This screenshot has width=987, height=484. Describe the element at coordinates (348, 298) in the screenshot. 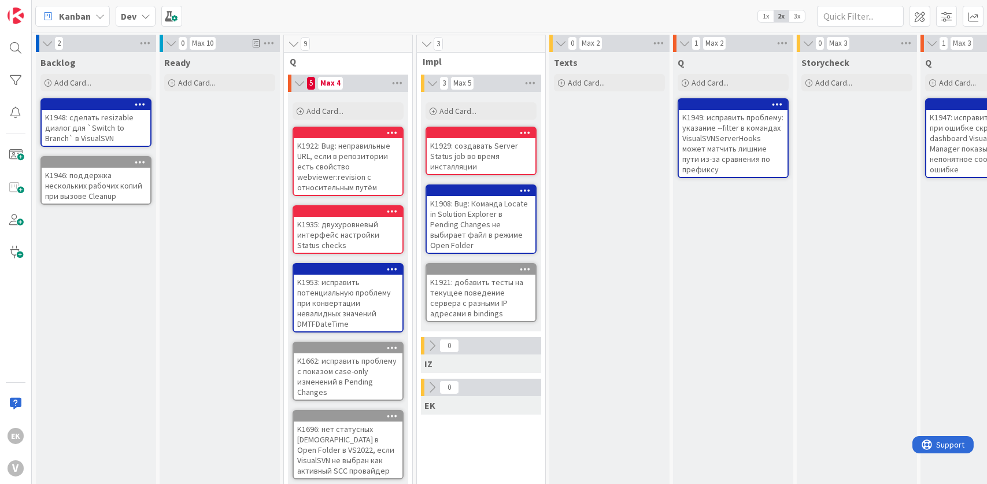

I see `a: K1953: исправить потенциальную проблему при конвертации невалидных значений DMTFDateTime` at that location.